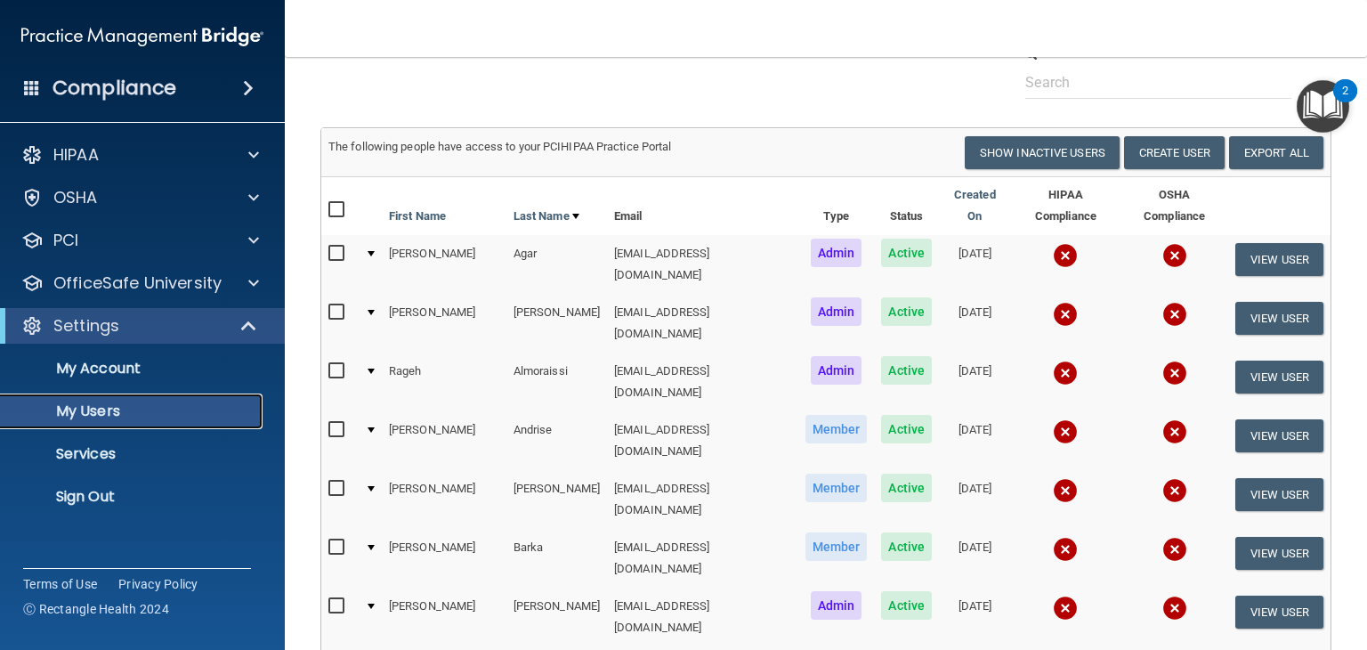  What do you see at coordinates (1345, 102) in the screenshot?
I see `div: 2` at bounding box center [1345, 102].